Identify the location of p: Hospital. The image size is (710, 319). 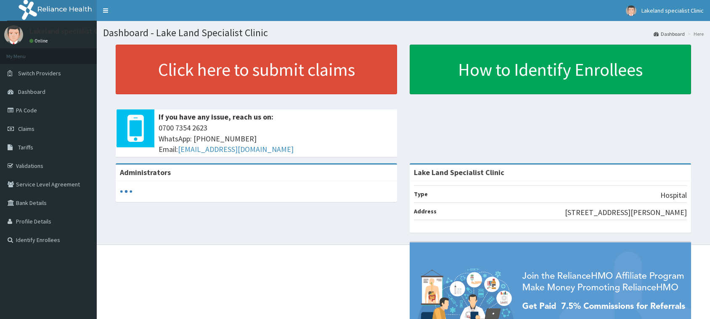
(673, 195).